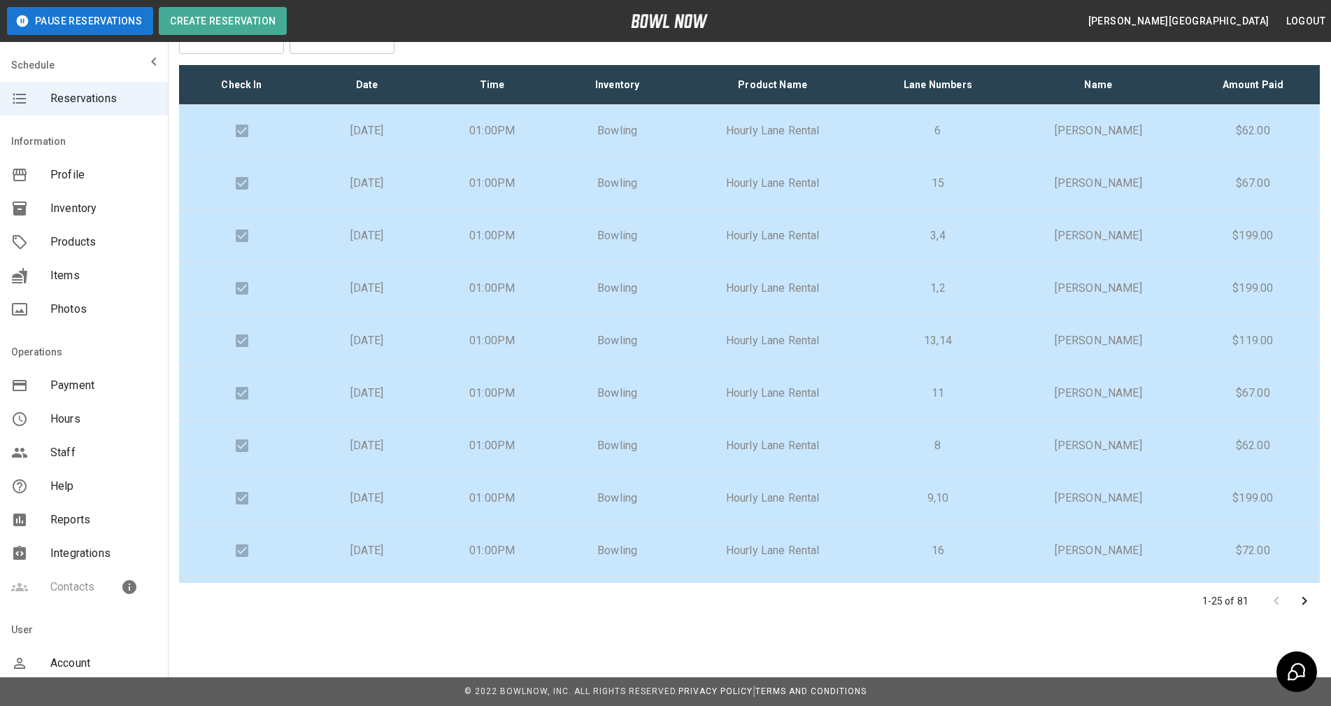  What do you see at coordinates (617, 85) in the screenshot?
I see `th: Inventory` at bounding box center [617, 85].